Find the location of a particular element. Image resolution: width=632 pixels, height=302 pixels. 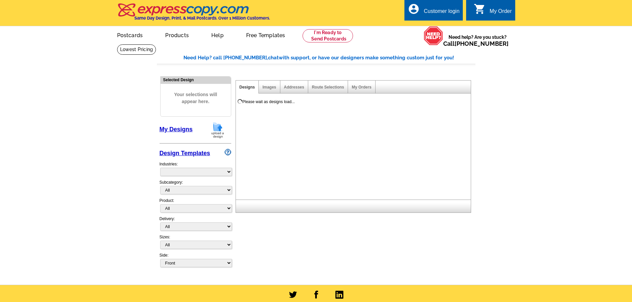

a: Design Templates is located at coordinates (185, 153).